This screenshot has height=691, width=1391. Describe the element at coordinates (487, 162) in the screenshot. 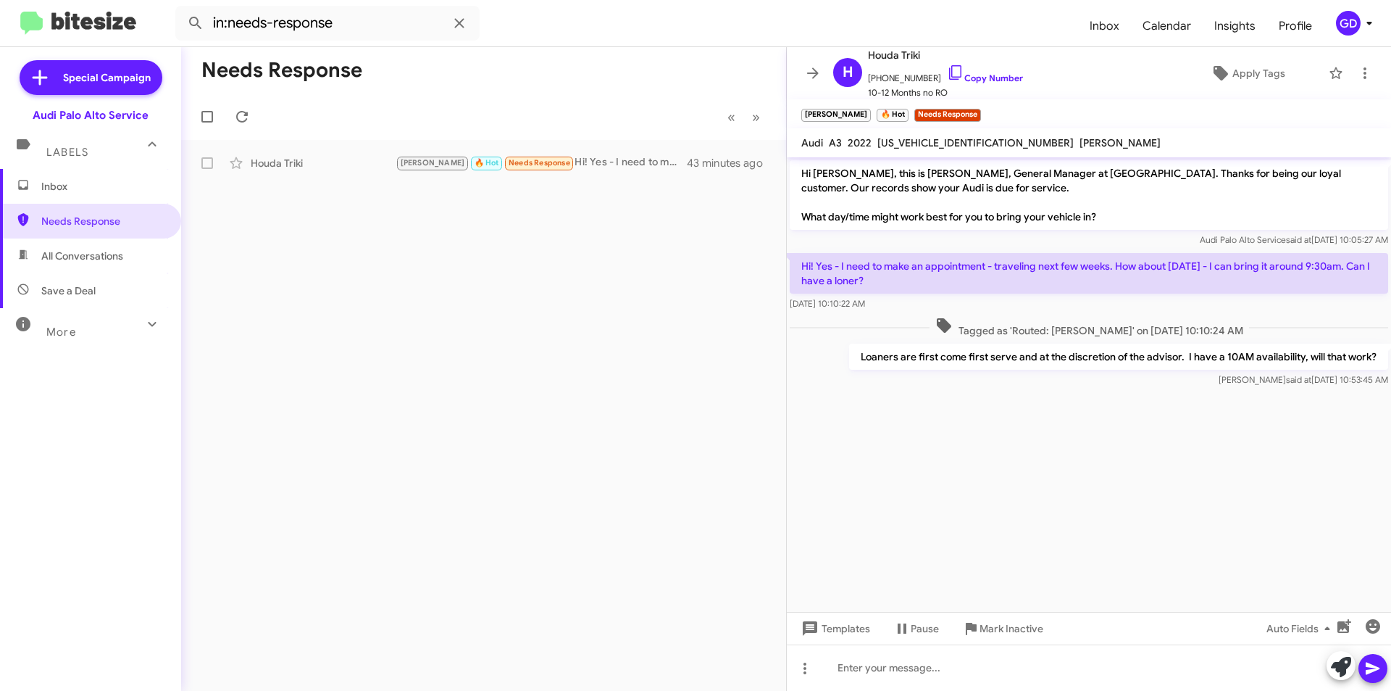

I see `span: 🔥 Hot` at that location.